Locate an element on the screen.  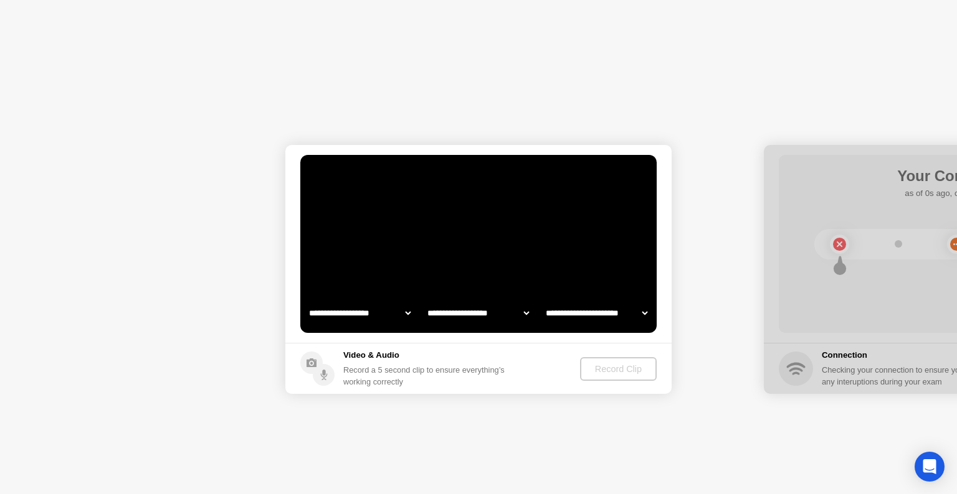
div: Open Intercom Messenger is located at coordinates (929, 467).